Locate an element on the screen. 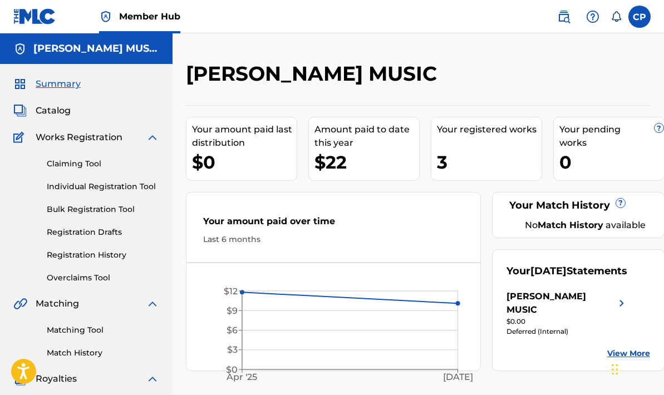  a: SummarySummary is located at coordinates (47, 84).